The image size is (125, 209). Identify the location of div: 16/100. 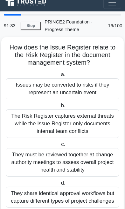
(114, 26).